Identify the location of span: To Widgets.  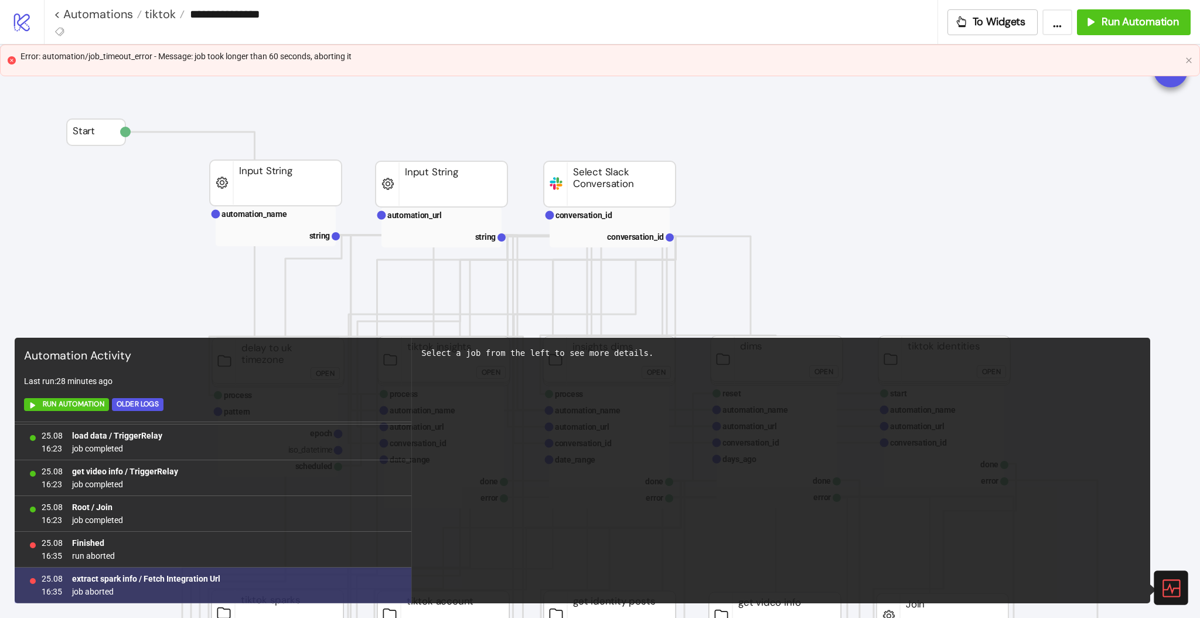
(999, 22).